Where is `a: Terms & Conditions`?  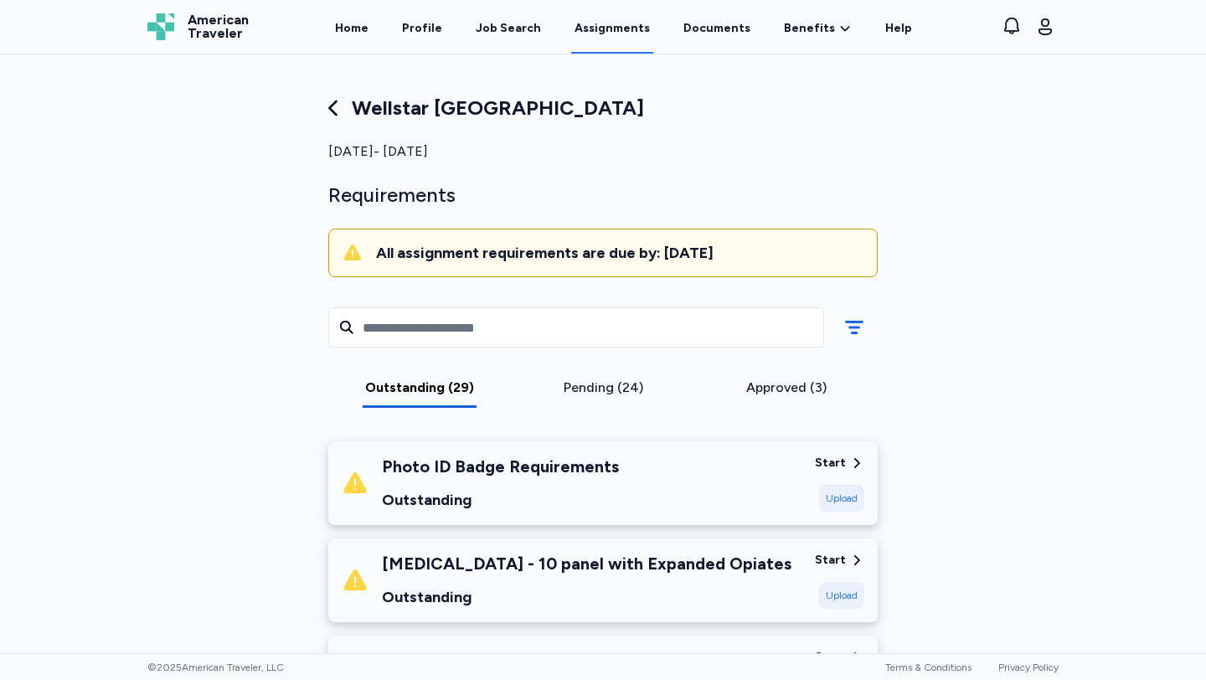
a: Terms & Conditions is located at coordinates (928, 667).